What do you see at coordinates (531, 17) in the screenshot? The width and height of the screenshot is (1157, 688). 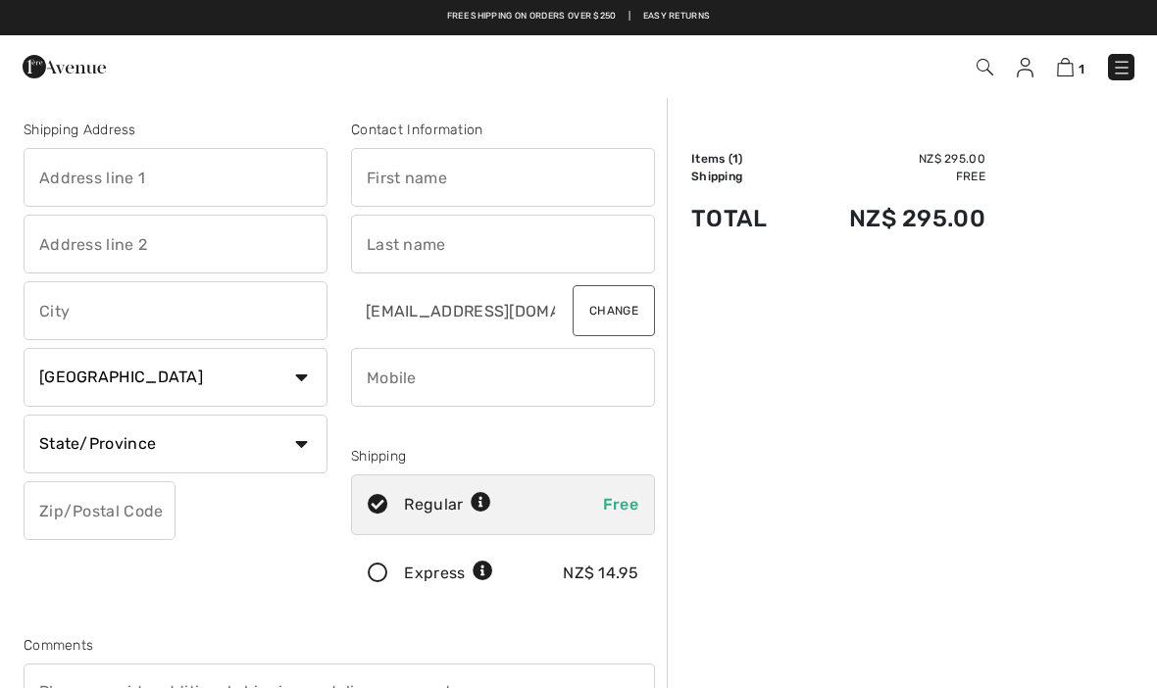 I see `a: Free shipping on orders over $250` at bounding box center [531, 17].